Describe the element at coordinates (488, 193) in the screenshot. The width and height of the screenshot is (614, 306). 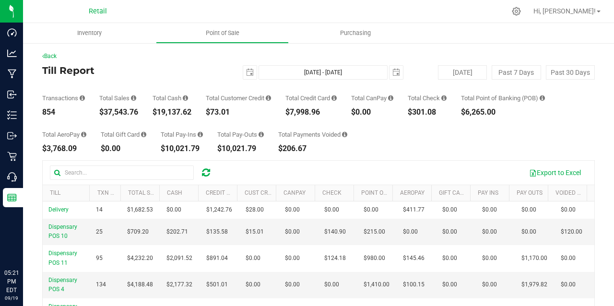
I see `a: Pay Ins` at that location.